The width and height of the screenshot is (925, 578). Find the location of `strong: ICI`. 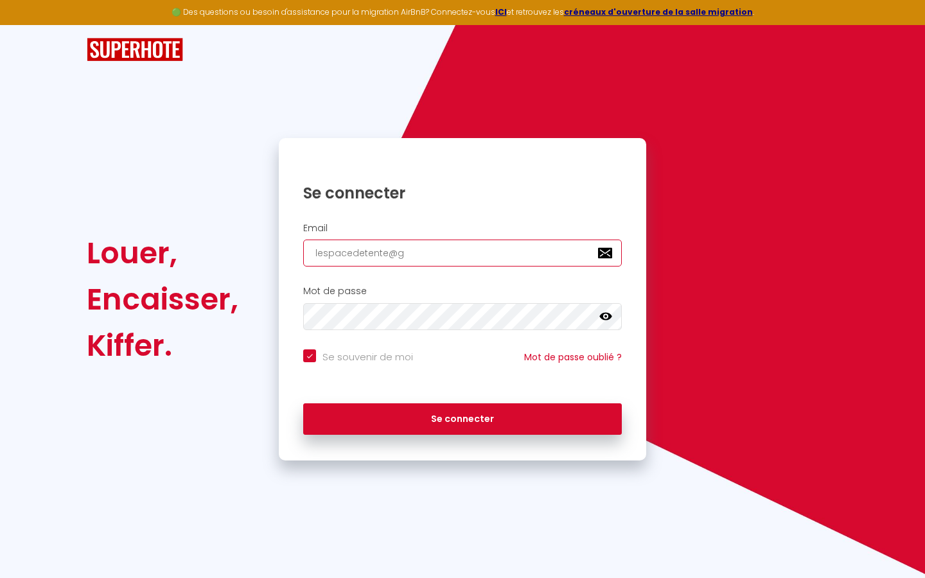

strong: ICI is located at coordinates (501, 12).